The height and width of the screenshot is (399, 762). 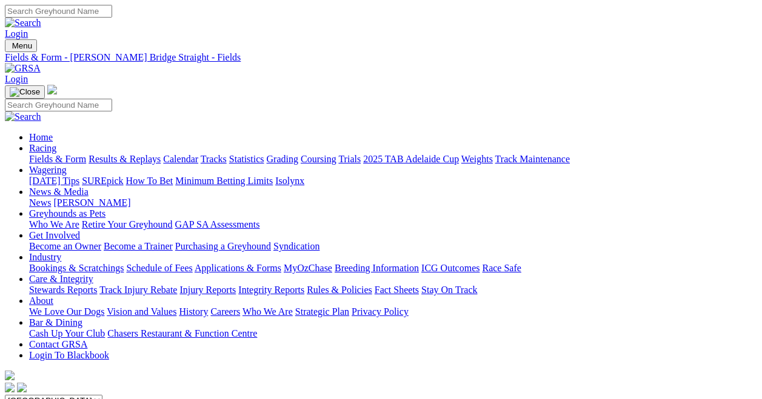 I want to click on div: About, so click(x=393, y=312).